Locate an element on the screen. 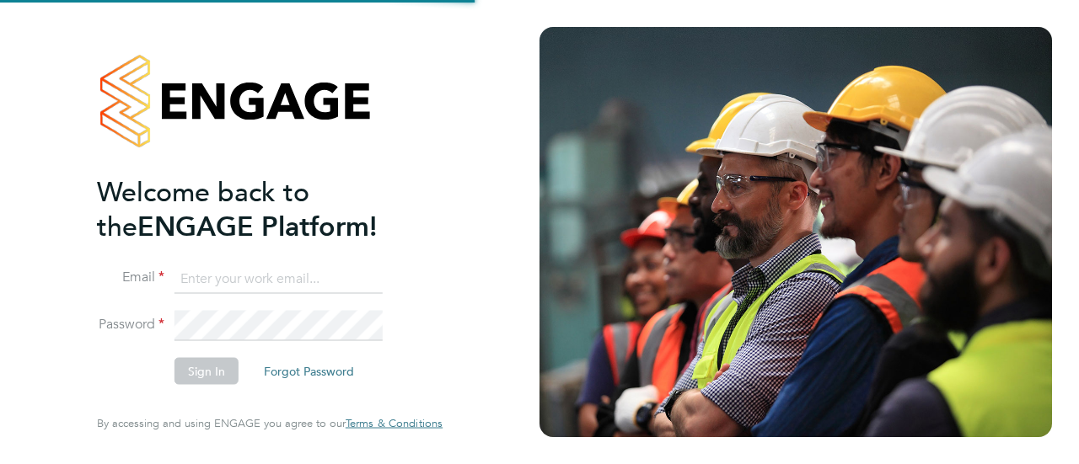 This screenshot has height=464, width=1079. input: Enter your work email... is located at coordinates (278, 279).